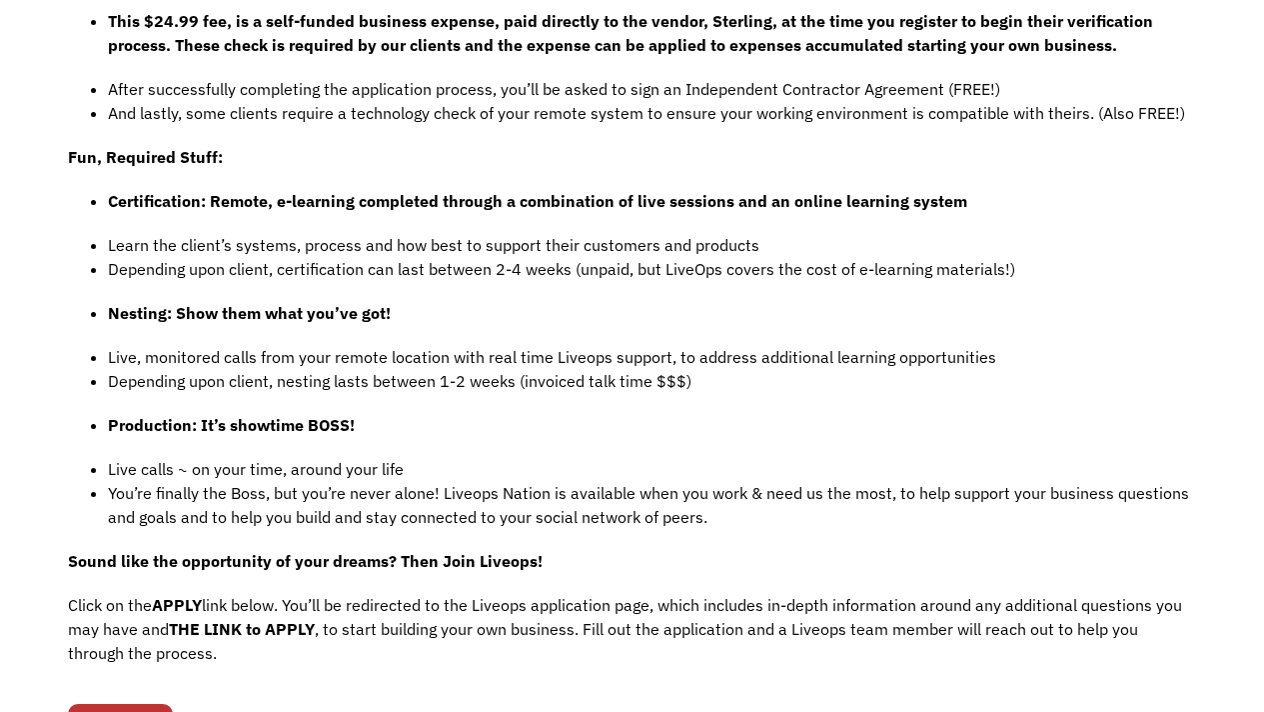 Image resolution: width=1264 pixels, height=712 pixels. Describe the element at coordinates (631, 33) in the screenshot. I see `strong: This $24.99 fee, is a self-funded business expense, paid directly to the vendor, Sterling, at the...` at that location.